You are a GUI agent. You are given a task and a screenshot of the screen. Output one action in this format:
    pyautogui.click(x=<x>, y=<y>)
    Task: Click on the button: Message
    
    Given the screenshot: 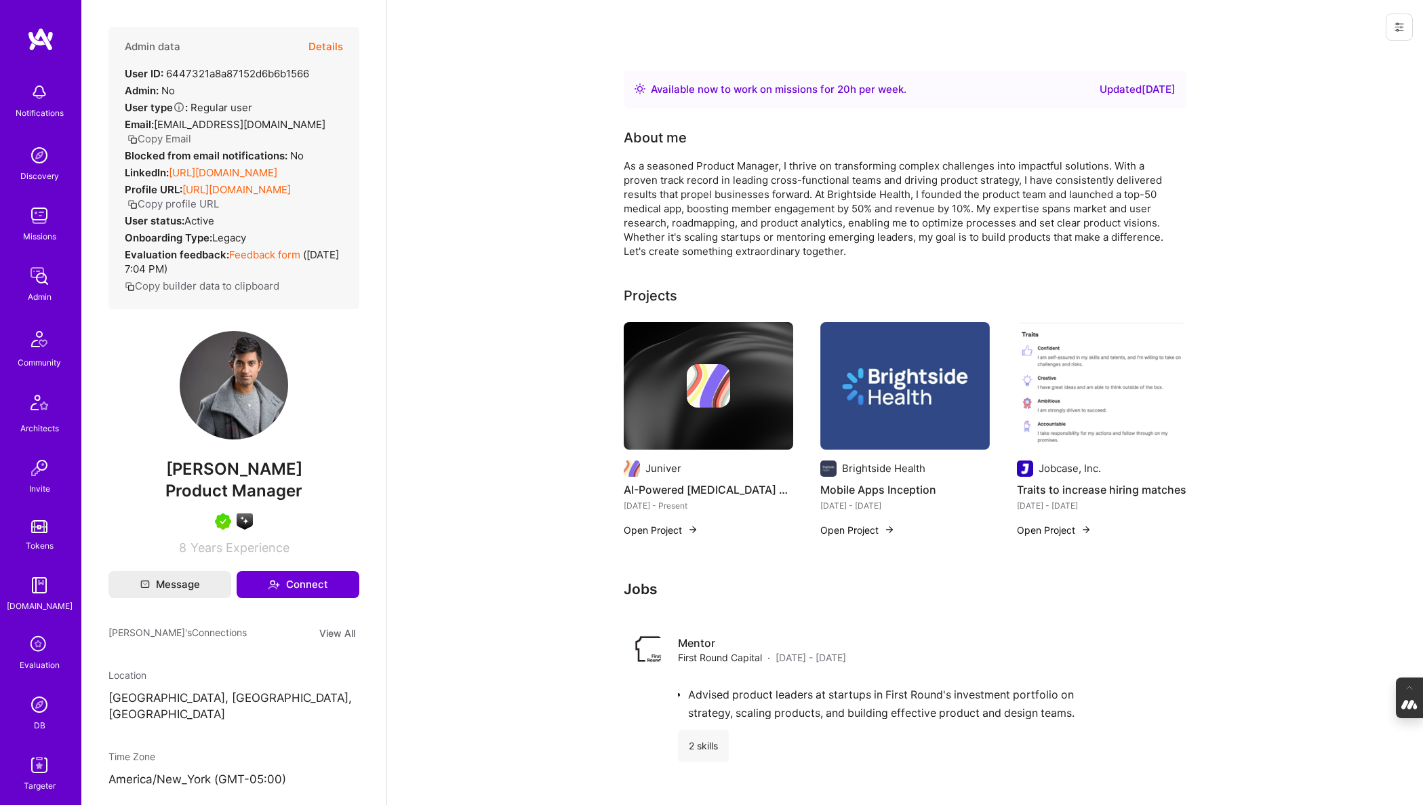 What is the action you would take?
    pyautogui.click(x=170, y=585)
    